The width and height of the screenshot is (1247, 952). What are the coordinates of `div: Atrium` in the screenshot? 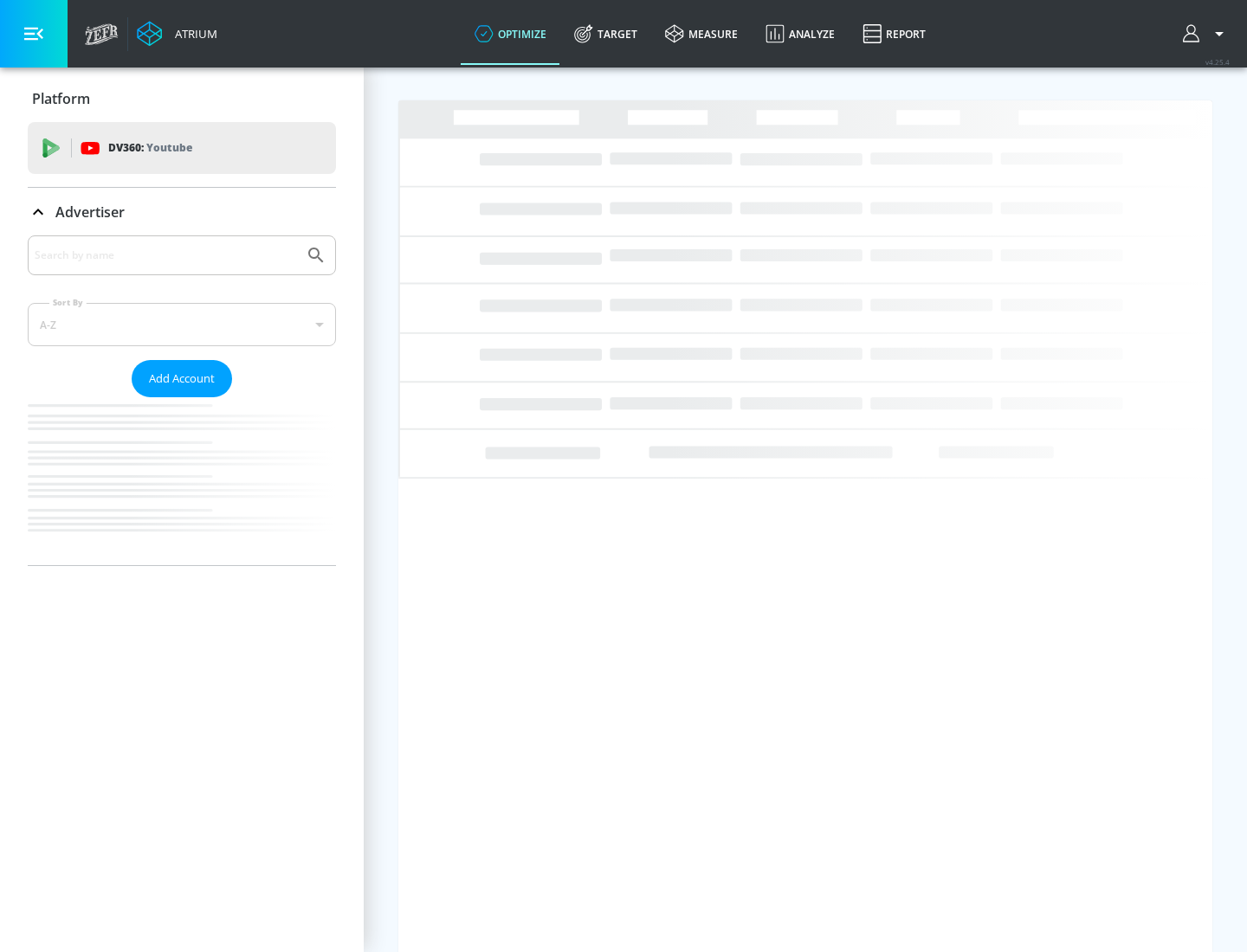 It's located at (192, 34).